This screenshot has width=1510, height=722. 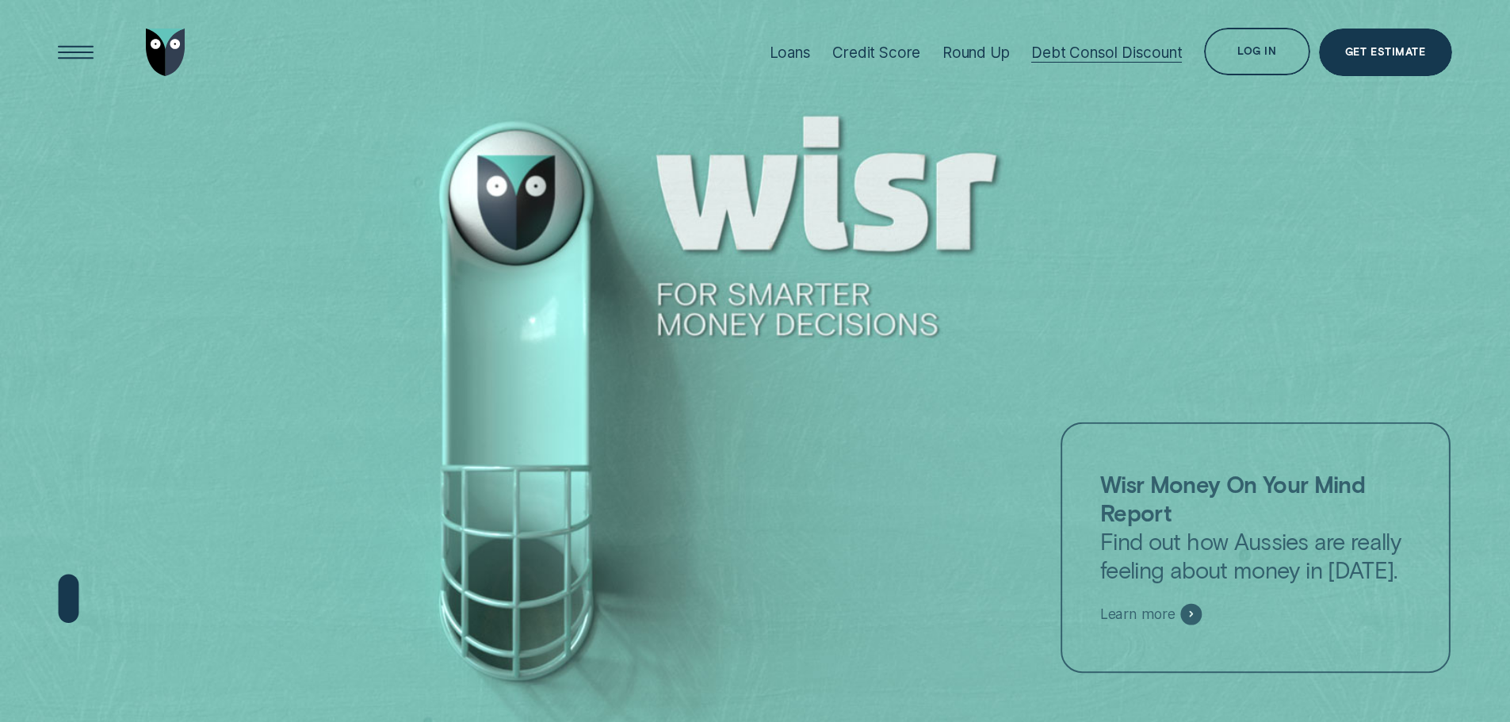 I want to click on span: Learn more, so click(x=1137, y=613).